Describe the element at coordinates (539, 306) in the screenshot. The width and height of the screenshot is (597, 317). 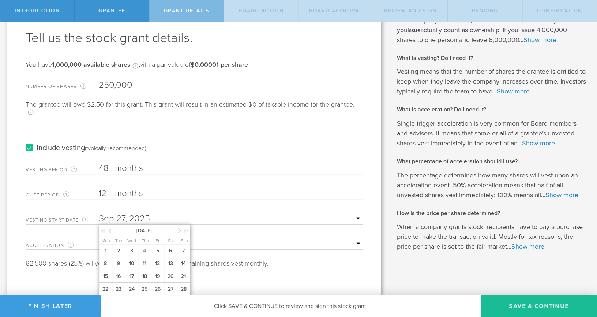
I see `button: Save & Continue` at that location.